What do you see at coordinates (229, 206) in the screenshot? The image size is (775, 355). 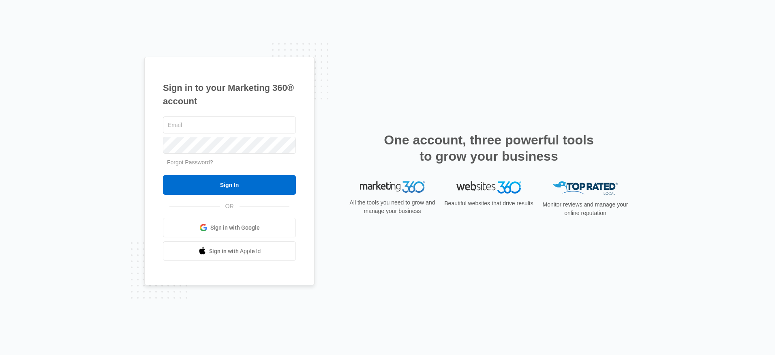 I see `span: OR` at bounding box center [229, 206].